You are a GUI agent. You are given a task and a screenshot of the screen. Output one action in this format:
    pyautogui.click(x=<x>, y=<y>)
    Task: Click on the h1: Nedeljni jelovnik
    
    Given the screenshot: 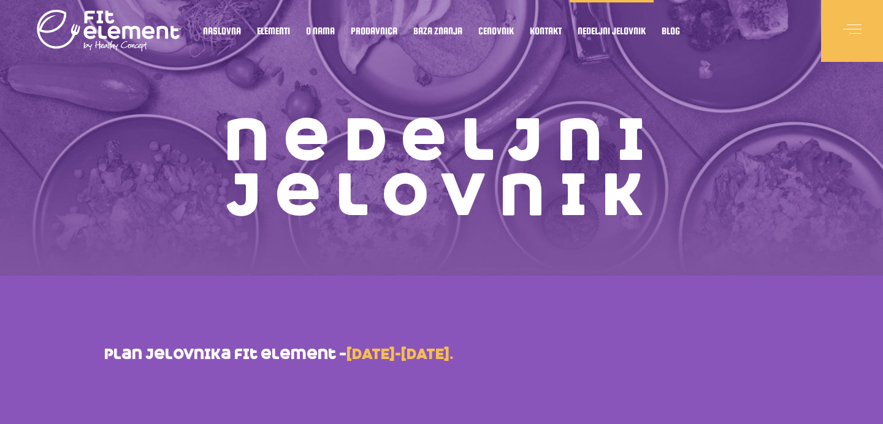 What is the action you would take?
    pyautogui.click(x=442, y=169)
    